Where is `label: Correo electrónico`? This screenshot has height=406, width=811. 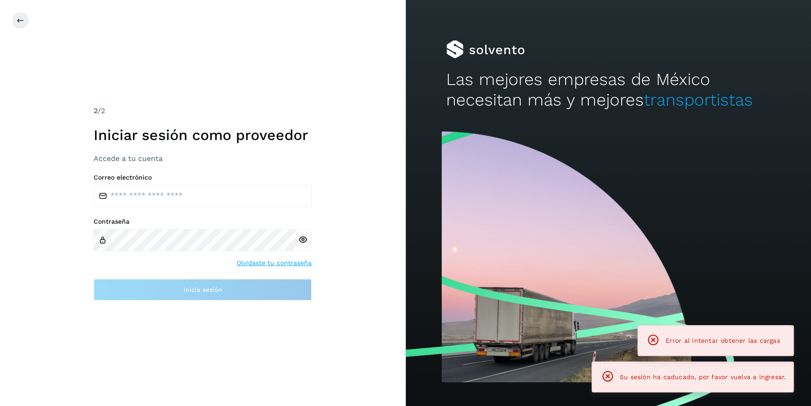 label: Correo electrónico is located at coordinates (203, 177).